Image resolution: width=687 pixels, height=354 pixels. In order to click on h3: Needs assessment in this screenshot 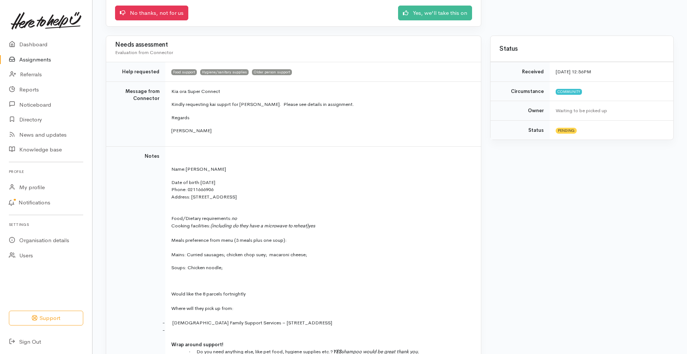, I will do `click(293, 45)`.